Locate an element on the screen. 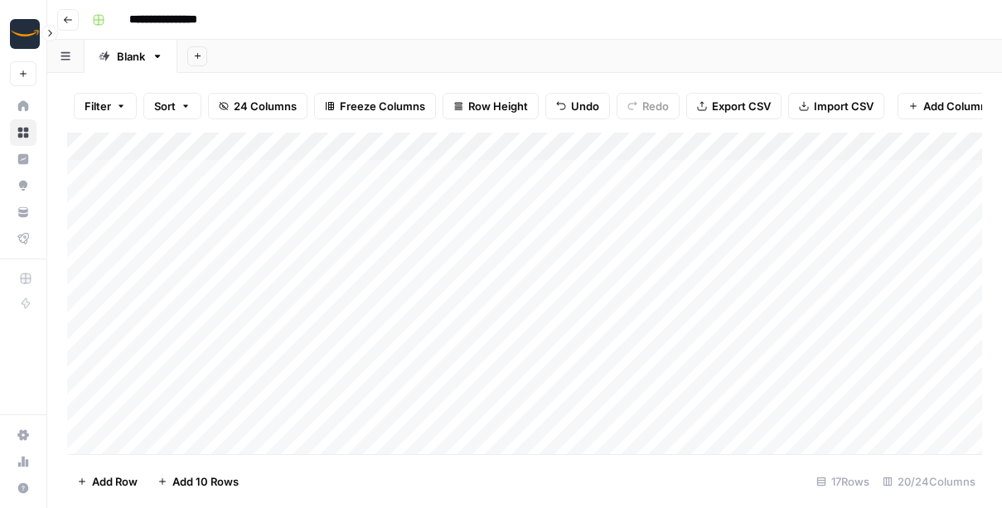 The width and height of the screenshot is (1002, 508). button: 24 Columns is located at coordinates (258, 106).